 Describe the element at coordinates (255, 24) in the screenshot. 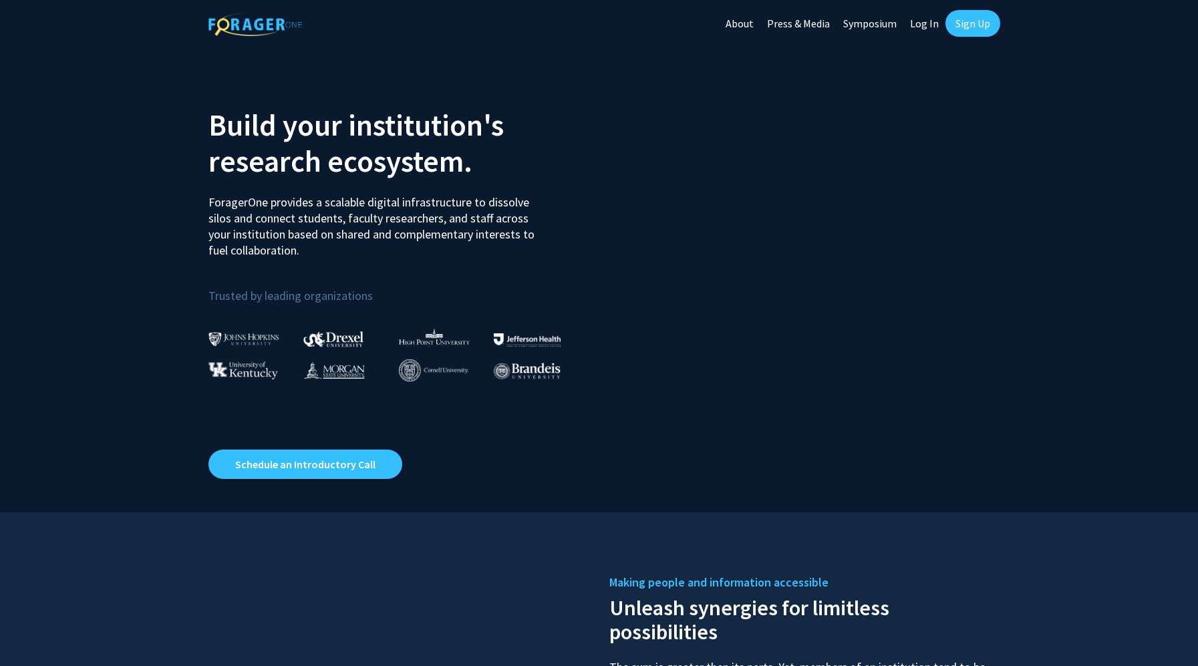

I see `img: ForagerOne Logo` at that location.